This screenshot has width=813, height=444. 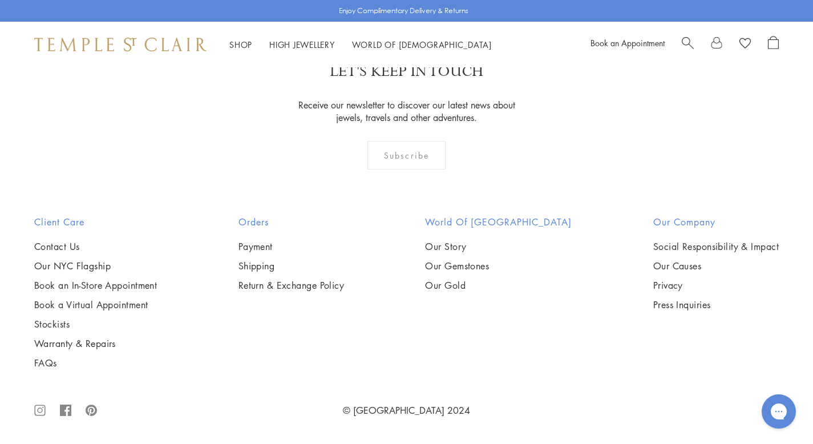 I want to click on a: Book an Appointment, so click(x=627, y=43).